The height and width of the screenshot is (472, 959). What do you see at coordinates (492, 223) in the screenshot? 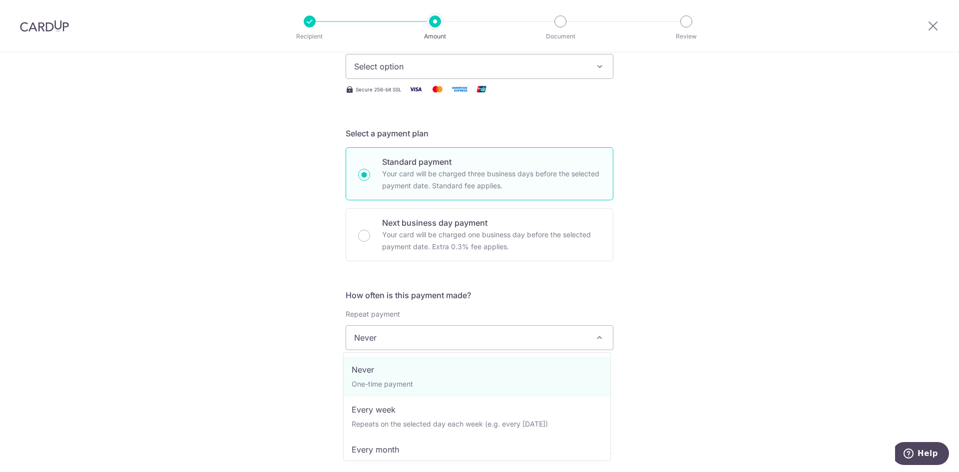
I see `p: Next business day payment` at bounding box center [492, 223].